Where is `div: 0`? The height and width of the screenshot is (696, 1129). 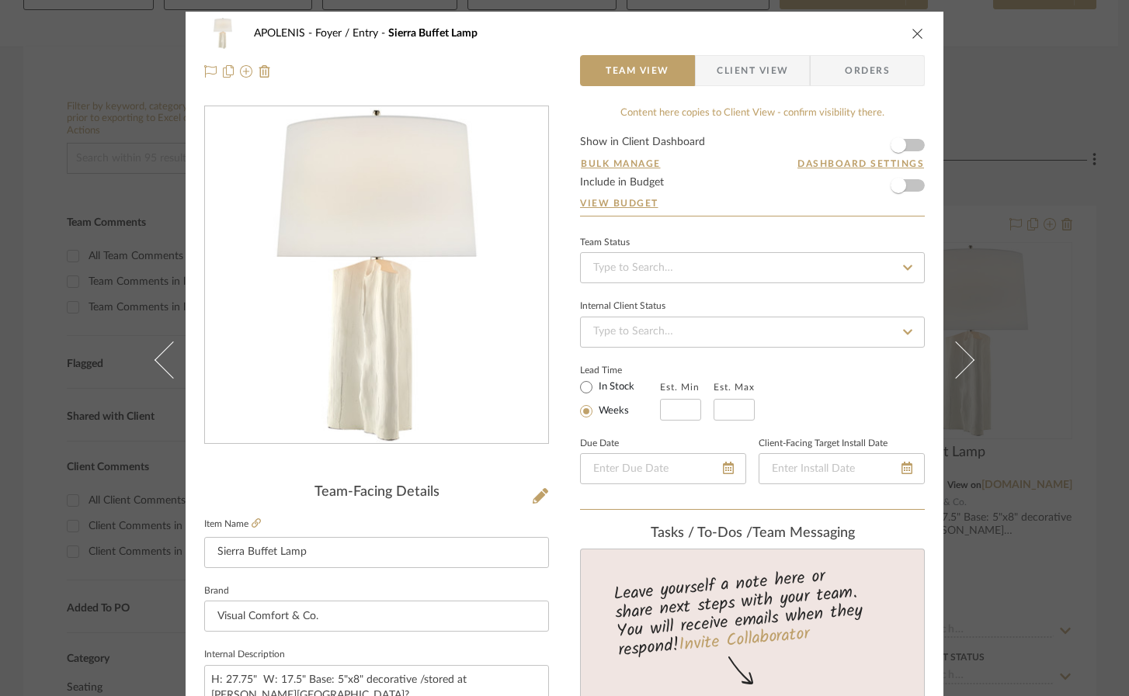 div: 0 is located at coordinates (376, 276).